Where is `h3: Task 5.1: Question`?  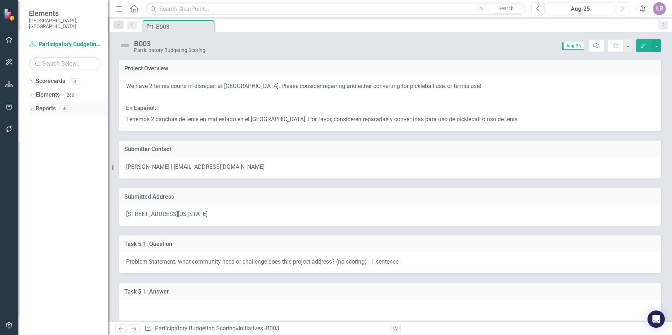
h3: Task 5.1: Question is located at coordinates (390, 244).